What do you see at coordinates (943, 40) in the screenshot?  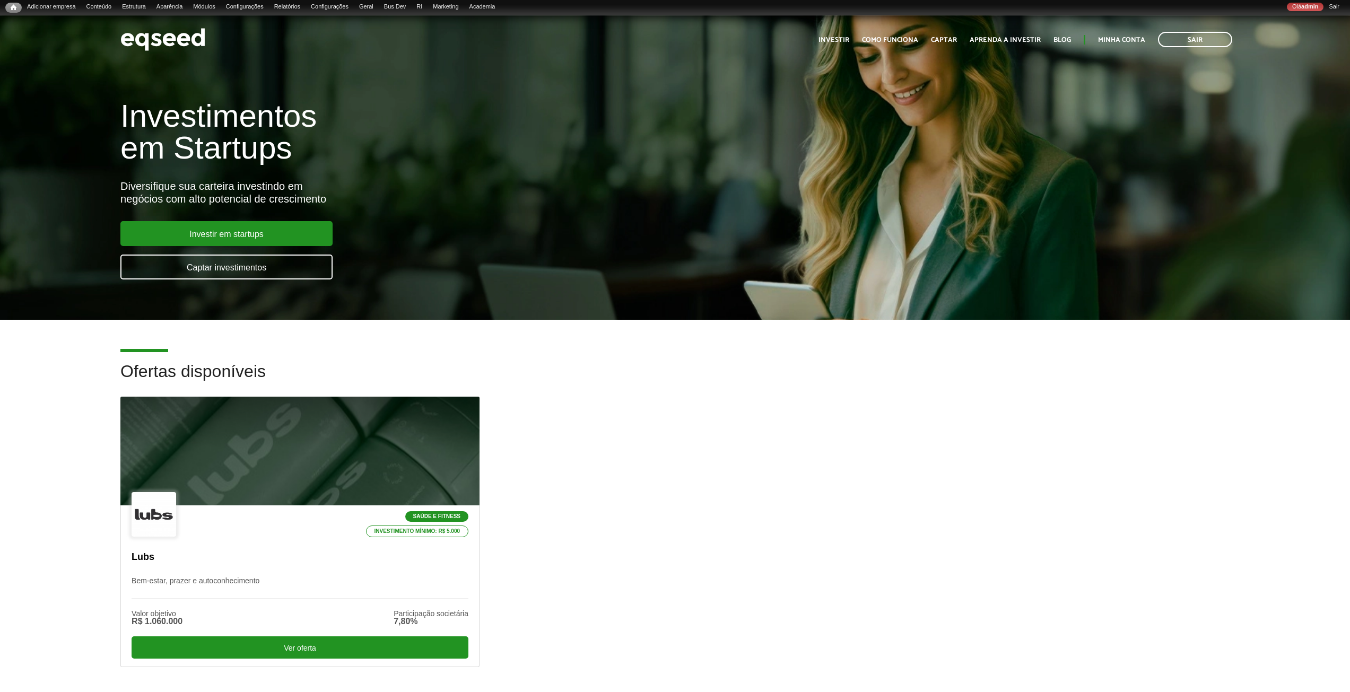 I see `a: Captar` at bounding box center [943, 40].